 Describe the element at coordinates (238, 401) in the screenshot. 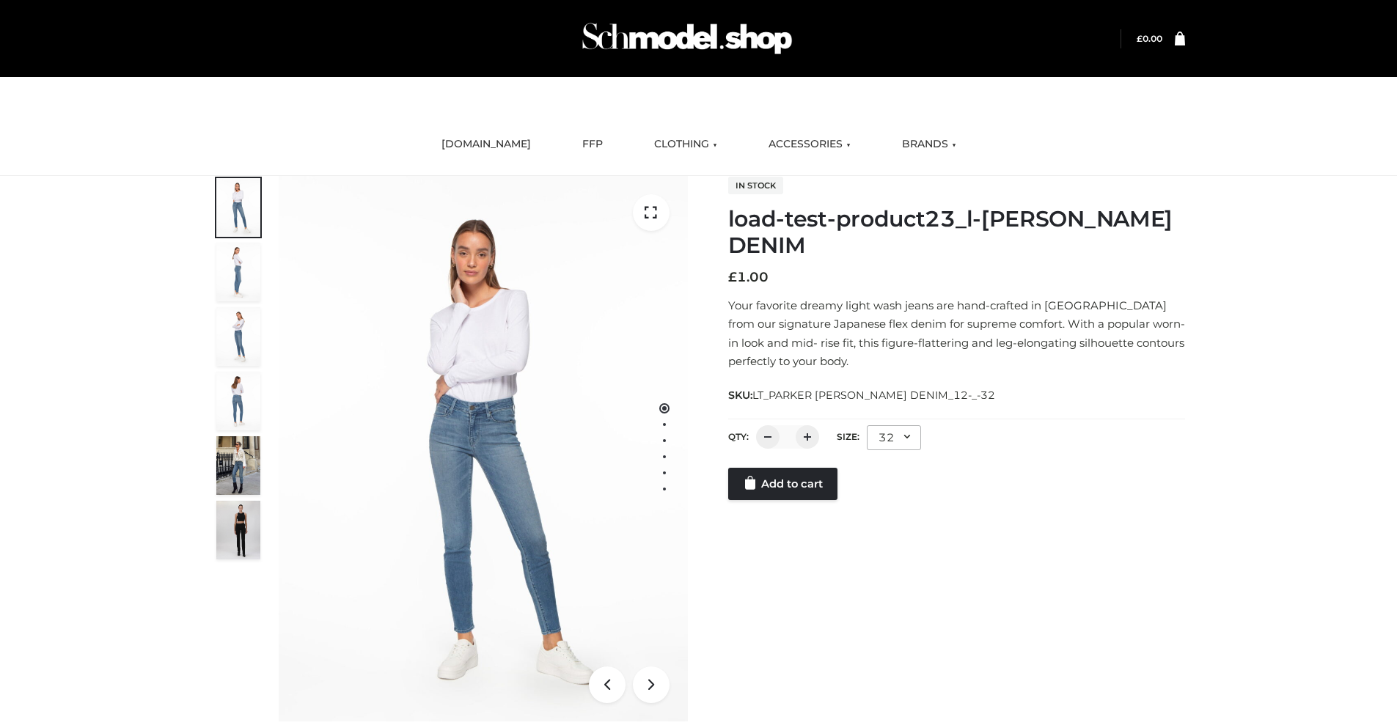

I see `img: 2001KLX-Ava-skinny-cove-2-scaled_32c0e67e-5e94-449c-a916-4c02a8c03427.jpg` at that location.